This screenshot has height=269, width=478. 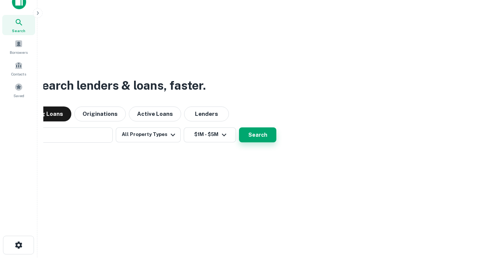 I want to click on button: Originations, so click(x=100, y=114).